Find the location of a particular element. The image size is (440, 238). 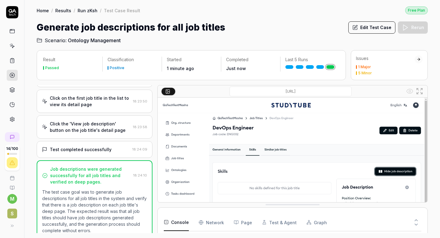

p: The test case goal was to generate job descriptions for all job titles in the system and verify t... is located at coordinates (94, 211).